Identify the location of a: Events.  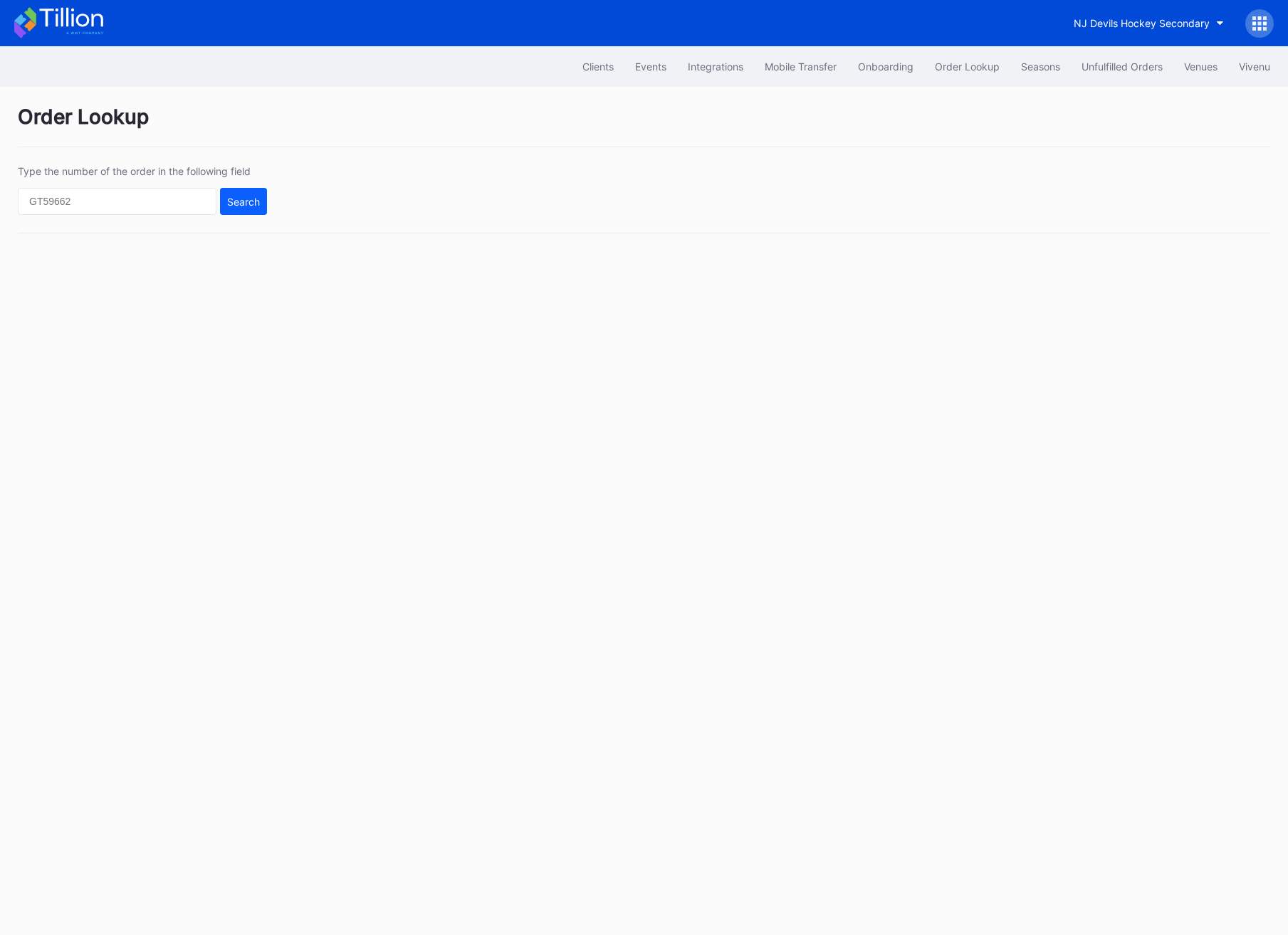
(650, 67).